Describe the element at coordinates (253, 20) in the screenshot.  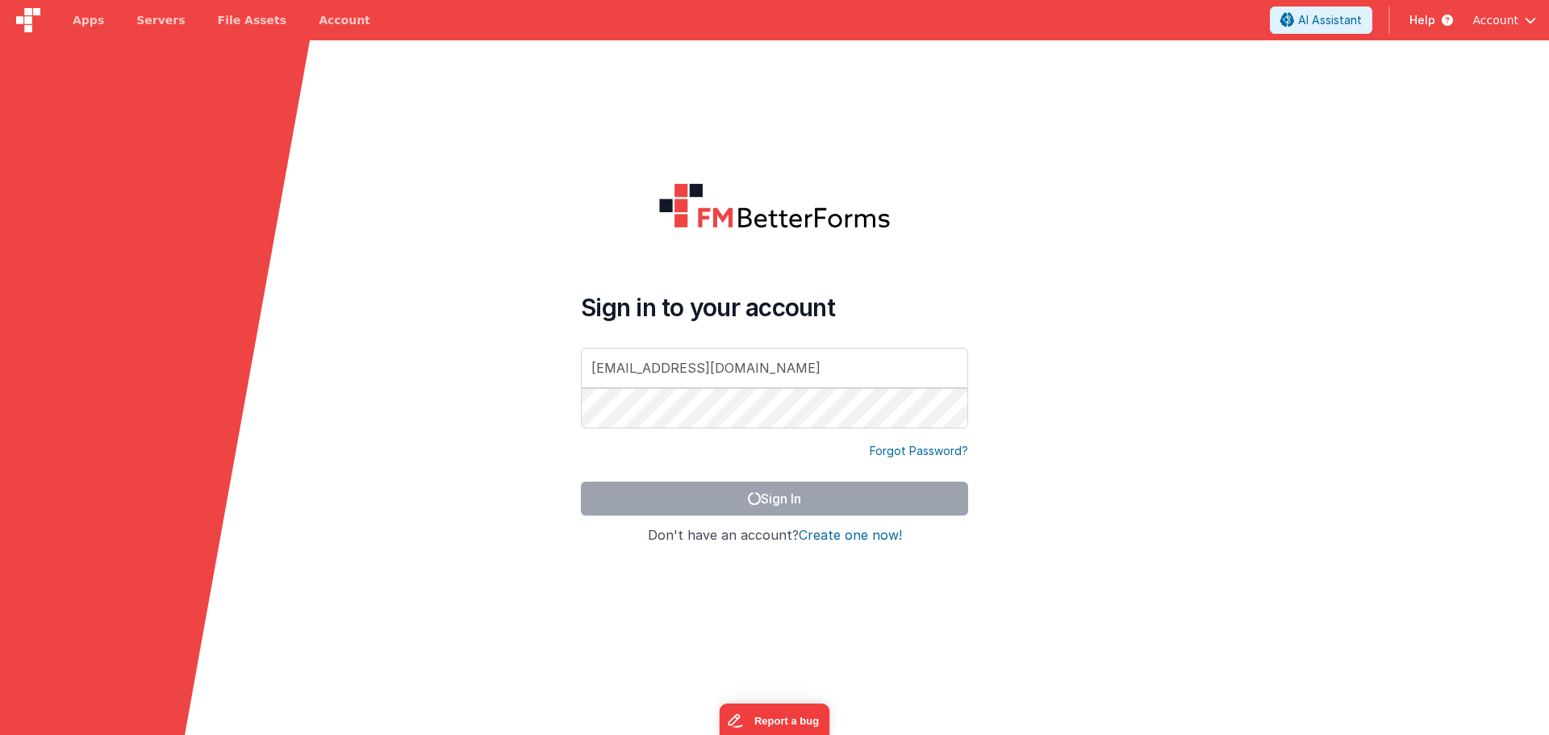
I see `span: File Assets` at that location.